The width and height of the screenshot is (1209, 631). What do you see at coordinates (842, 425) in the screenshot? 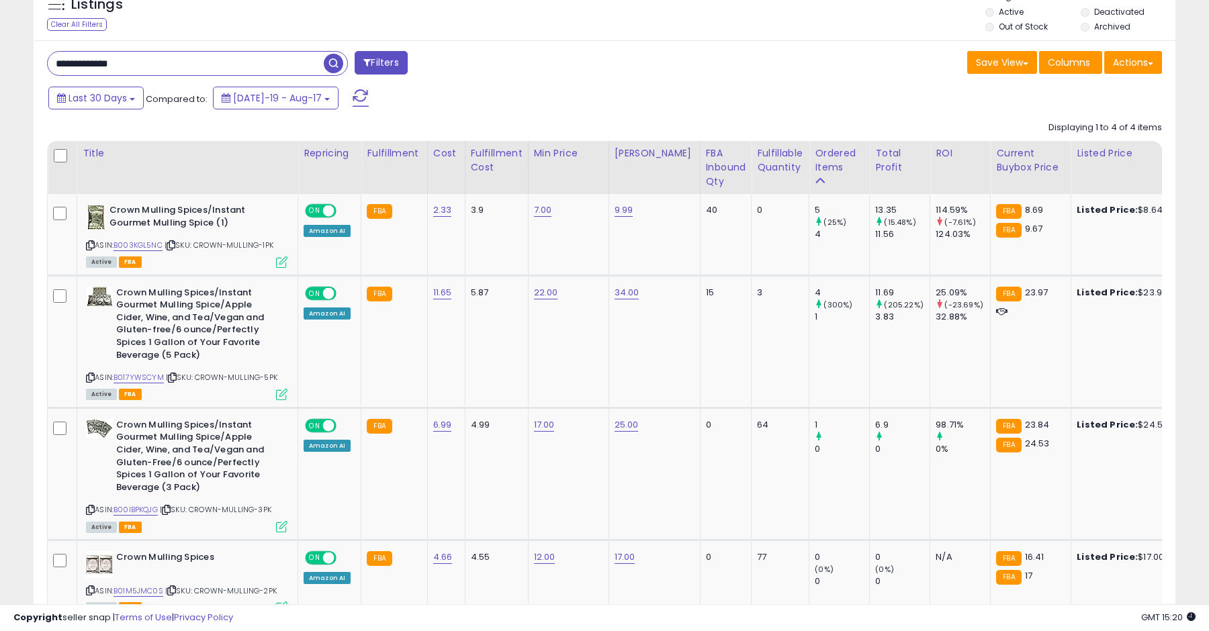
I see `div: 1` at bounding box center [842, 425].